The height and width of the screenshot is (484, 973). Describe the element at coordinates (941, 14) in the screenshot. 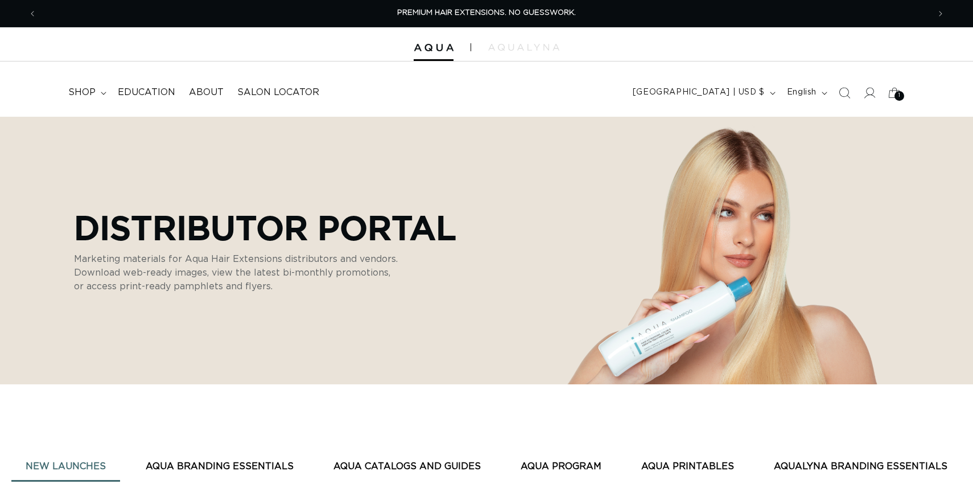

I see `button: Next announcement` at that location.